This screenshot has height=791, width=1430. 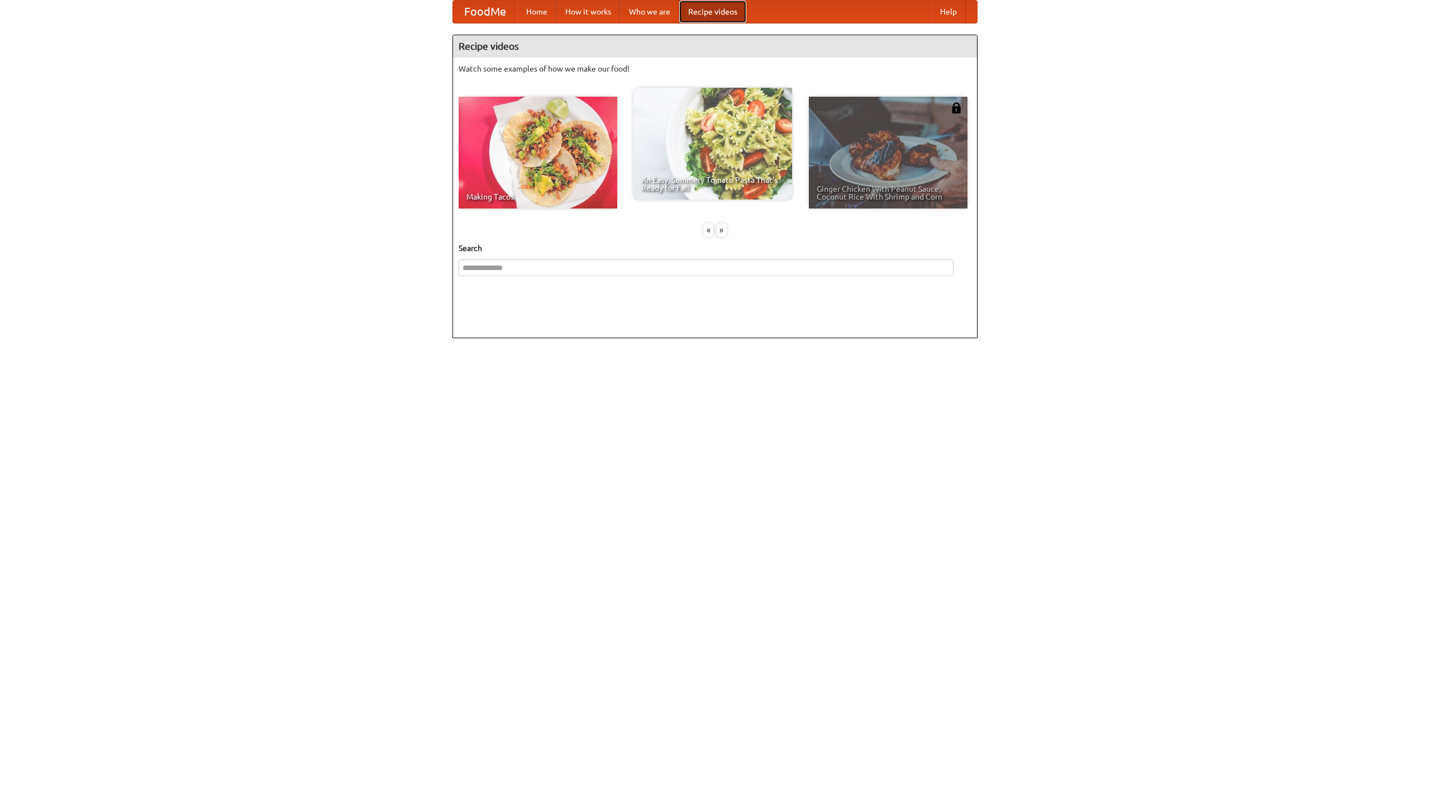 What do you see at coordinates (949, 12) in the screenshot?
I see `a: Help` at bounding box center [949, 12].